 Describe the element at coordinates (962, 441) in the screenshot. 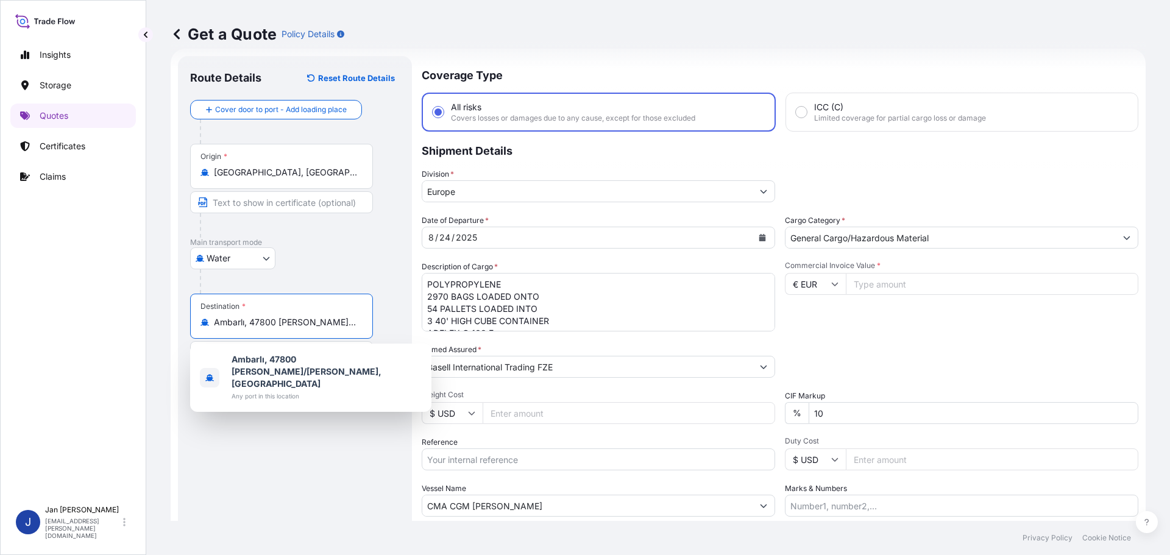

I see `span: Duty Cost` at that location.